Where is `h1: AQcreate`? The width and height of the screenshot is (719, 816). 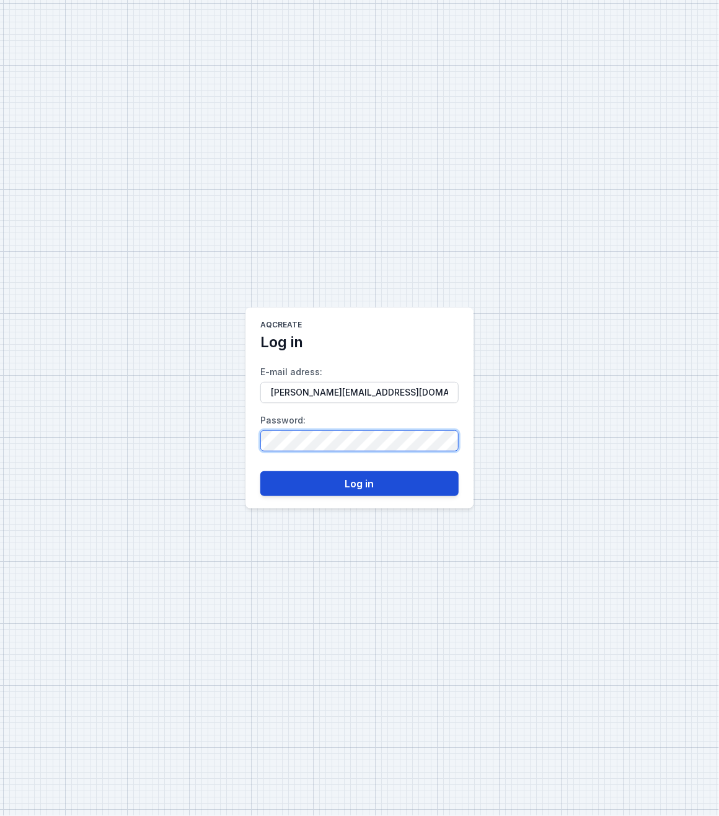
h1: AQcreate is located at coordinates (281, 326).